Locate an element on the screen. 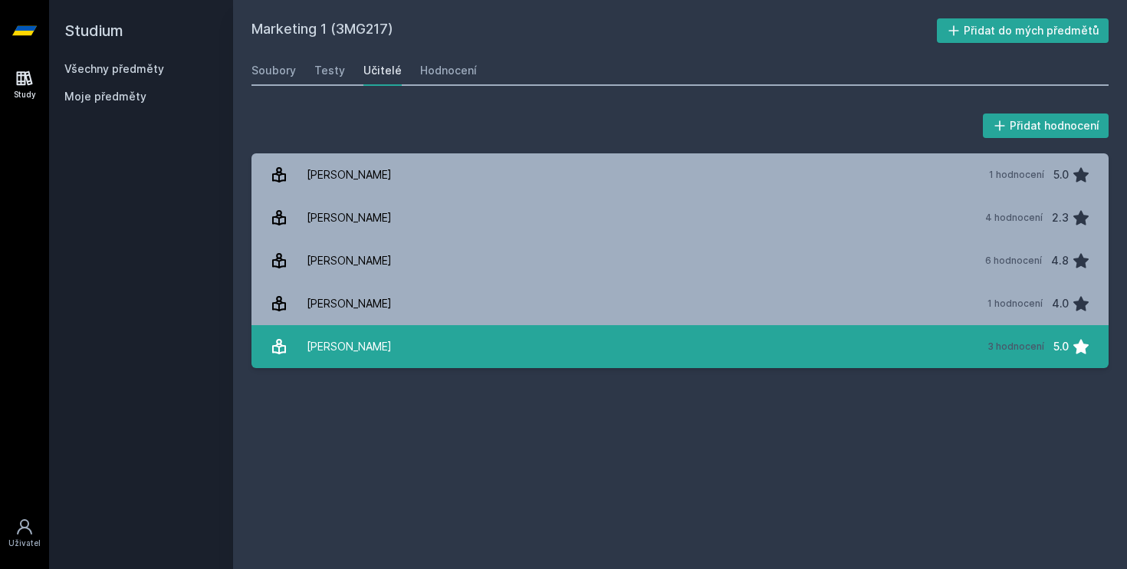 Image resolution: width=1127 pixels, height=569 pixels. div: 3 hodnocení is located at coordinates (1016, 346).